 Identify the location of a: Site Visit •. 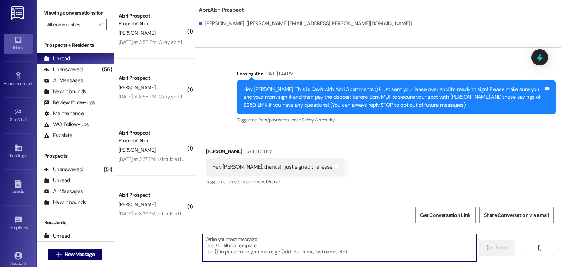
(18, 115).